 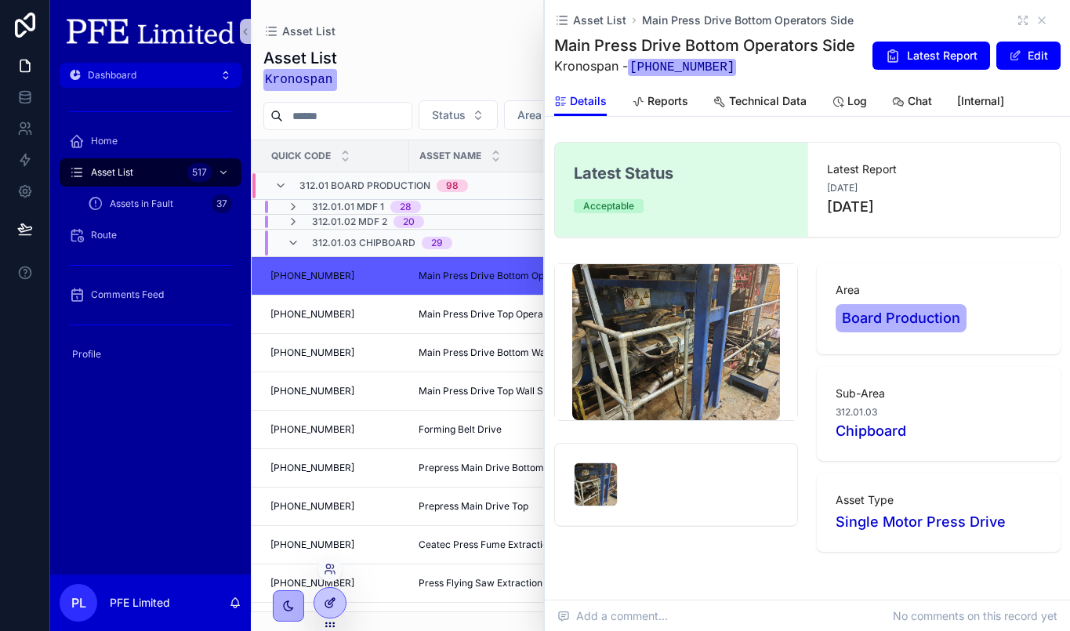 What do you see at coordinates (452, 186) in the screenshot?
I see `div: 98` at bounding box center [452, 186].